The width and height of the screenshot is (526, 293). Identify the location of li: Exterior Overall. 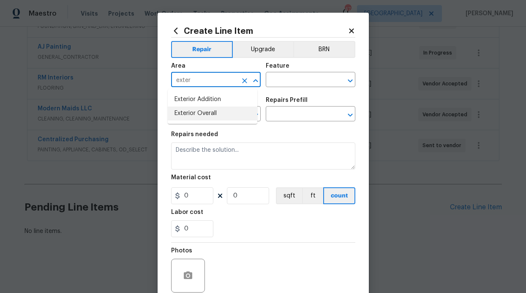
(212, 113).